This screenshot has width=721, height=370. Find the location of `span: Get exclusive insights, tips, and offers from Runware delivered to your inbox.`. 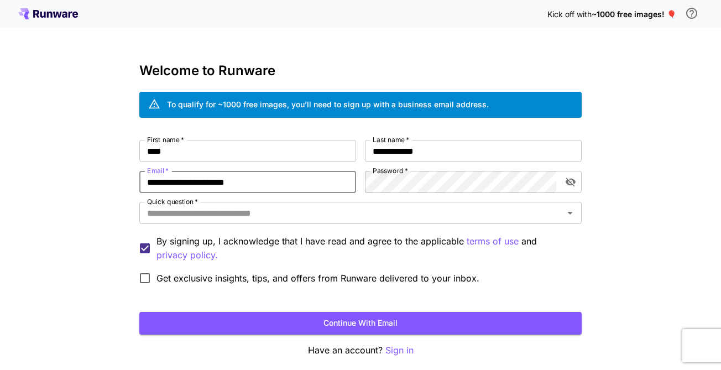

span: Get exclusive insights, tips, and offers from Runware delivered to your inbox. is located at coordinates (318, 278).